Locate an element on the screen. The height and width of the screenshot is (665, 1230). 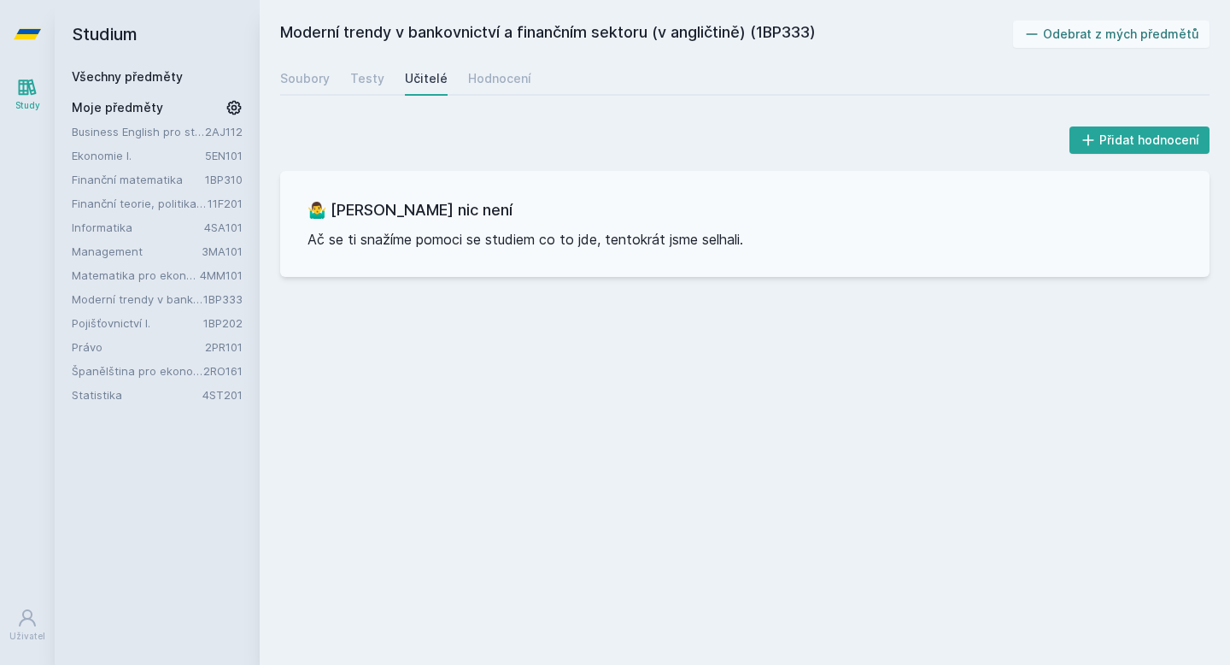
a: Hodnocení is located at coordinates (500, 79).